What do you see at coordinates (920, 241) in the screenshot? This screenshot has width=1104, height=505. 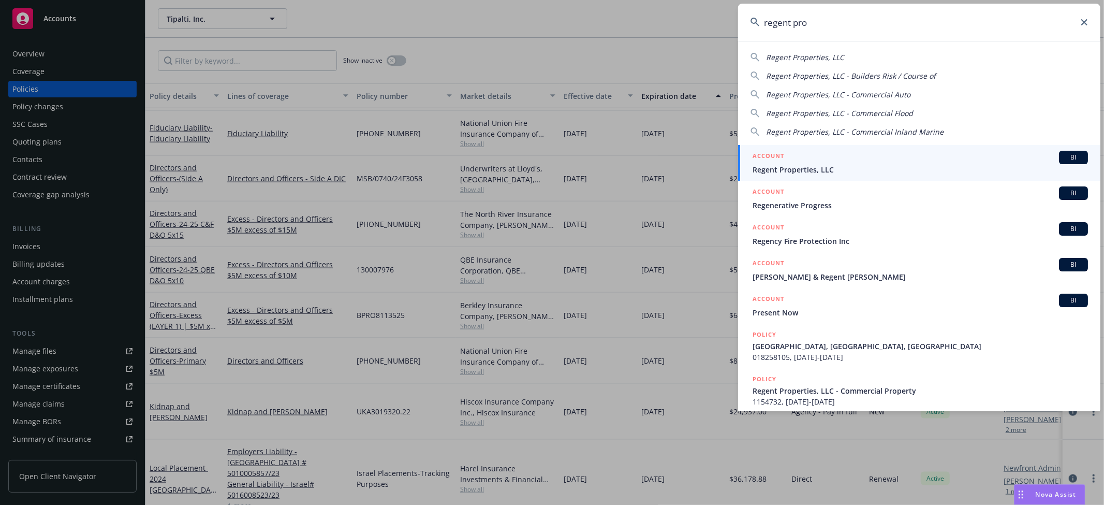 I see `span: Regency Fire Protection Inc` at bounding box center [920, 241].